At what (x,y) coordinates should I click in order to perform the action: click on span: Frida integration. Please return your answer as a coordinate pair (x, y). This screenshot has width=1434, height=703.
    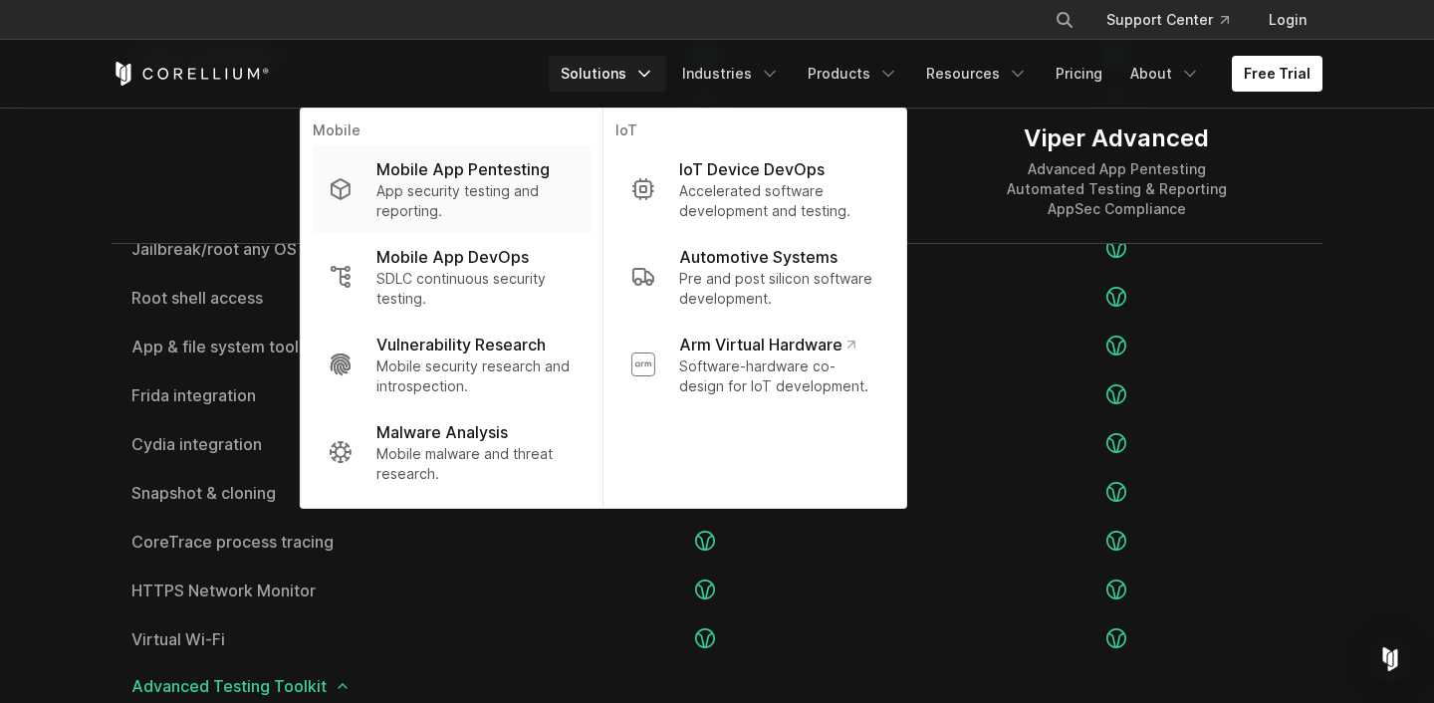
    Looking at the image, I should click on (305, 395).